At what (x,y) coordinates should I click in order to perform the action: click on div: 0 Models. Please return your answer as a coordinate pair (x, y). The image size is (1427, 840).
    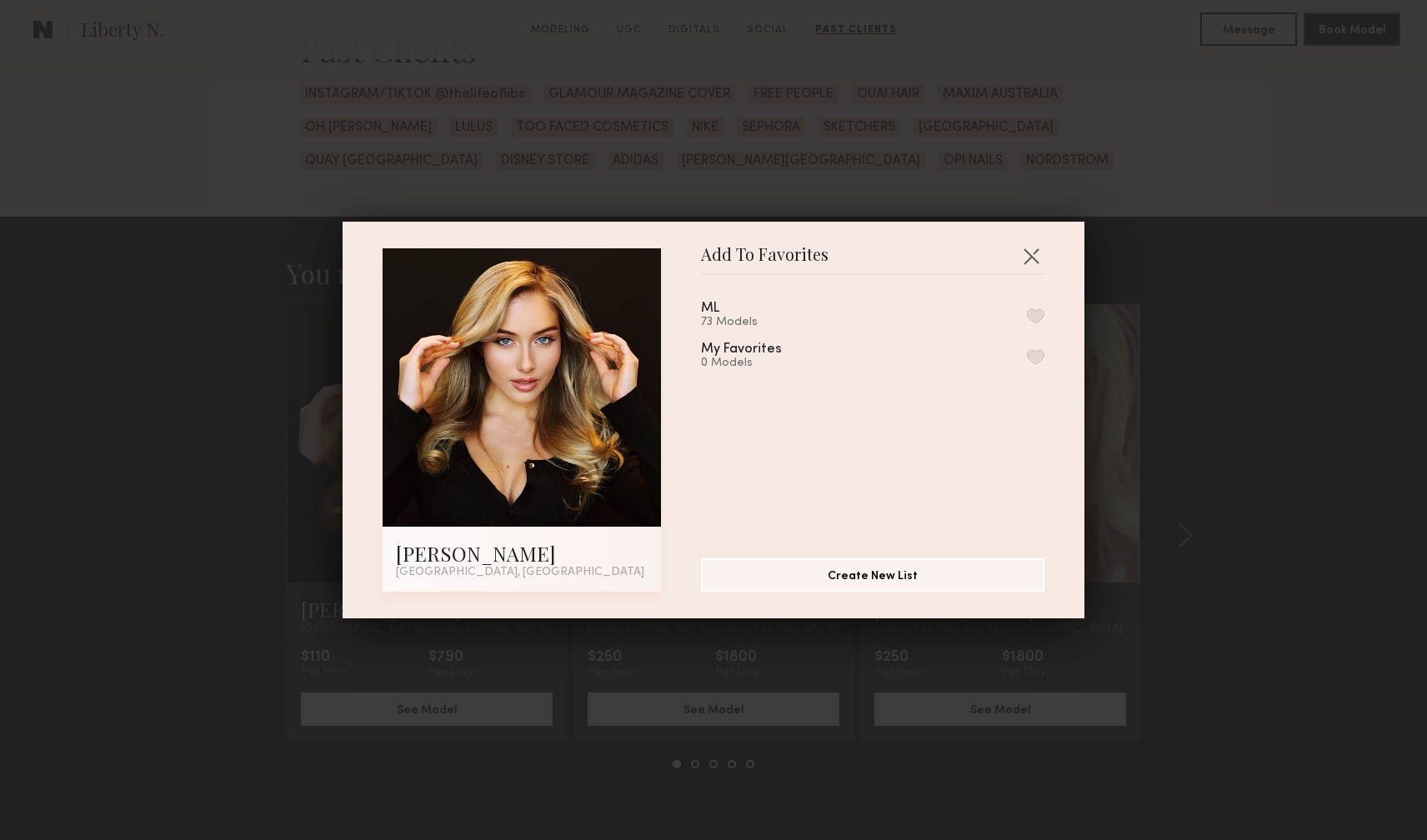
    Looking at the image, I should click on (761, 363).